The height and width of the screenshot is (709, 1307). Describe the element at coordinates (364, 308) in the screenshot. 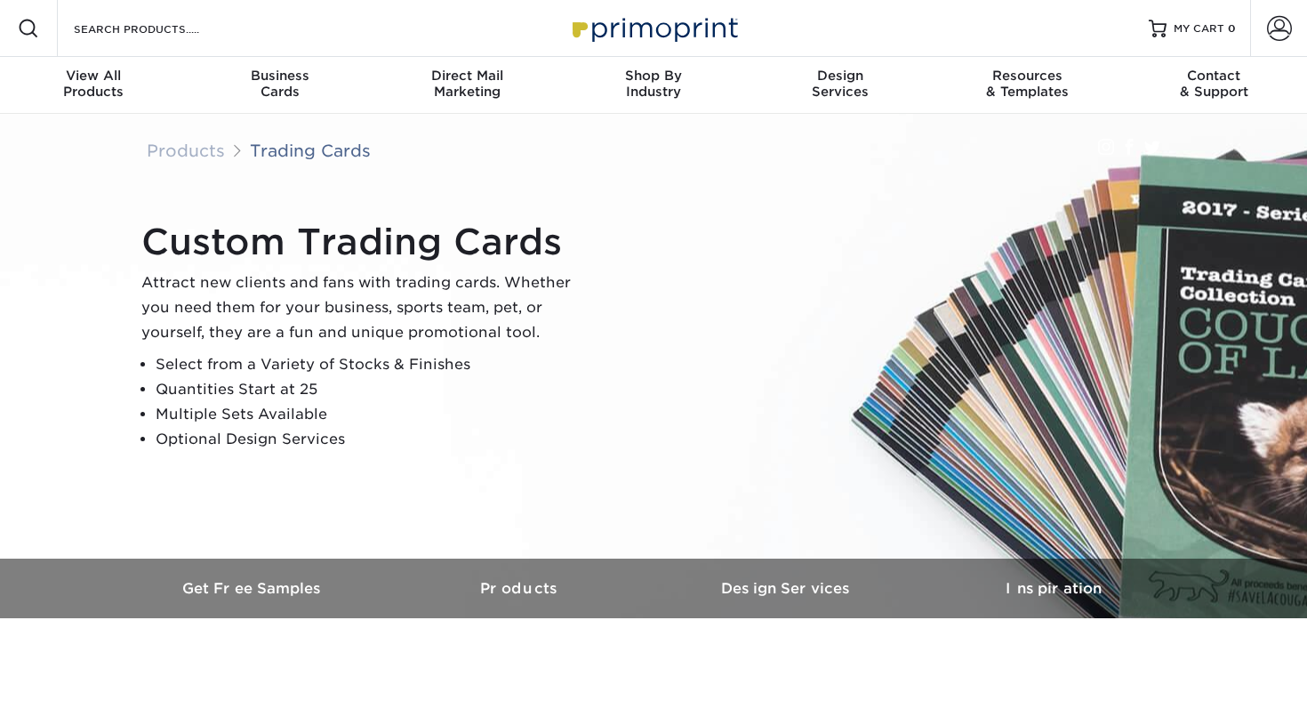

I see `p: Attract new clients and fans with trading cards. Whether you need them for your business, sports ...` at that location.